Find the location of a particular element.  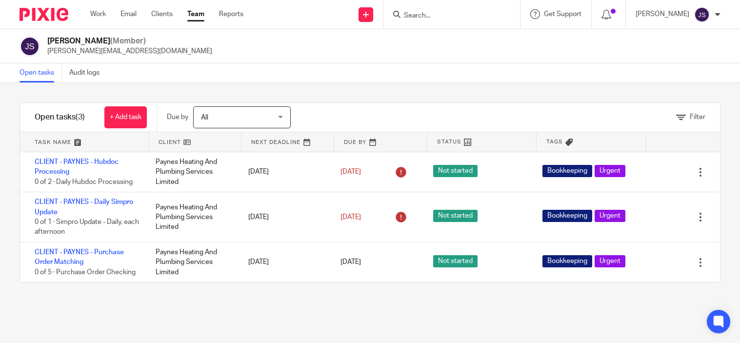

span: Status is located at coordinates (449, 141).